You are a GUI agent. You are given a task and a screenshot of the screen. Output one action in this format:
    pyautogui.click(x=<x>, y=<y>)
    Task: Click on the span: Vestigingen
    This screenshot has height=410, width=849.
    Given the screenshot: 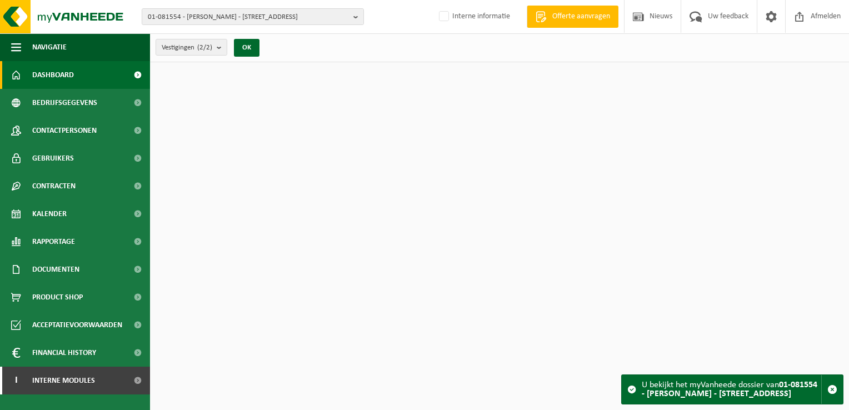 What is the action you would take?
    pyautogui.click(x=187, y=48)
    